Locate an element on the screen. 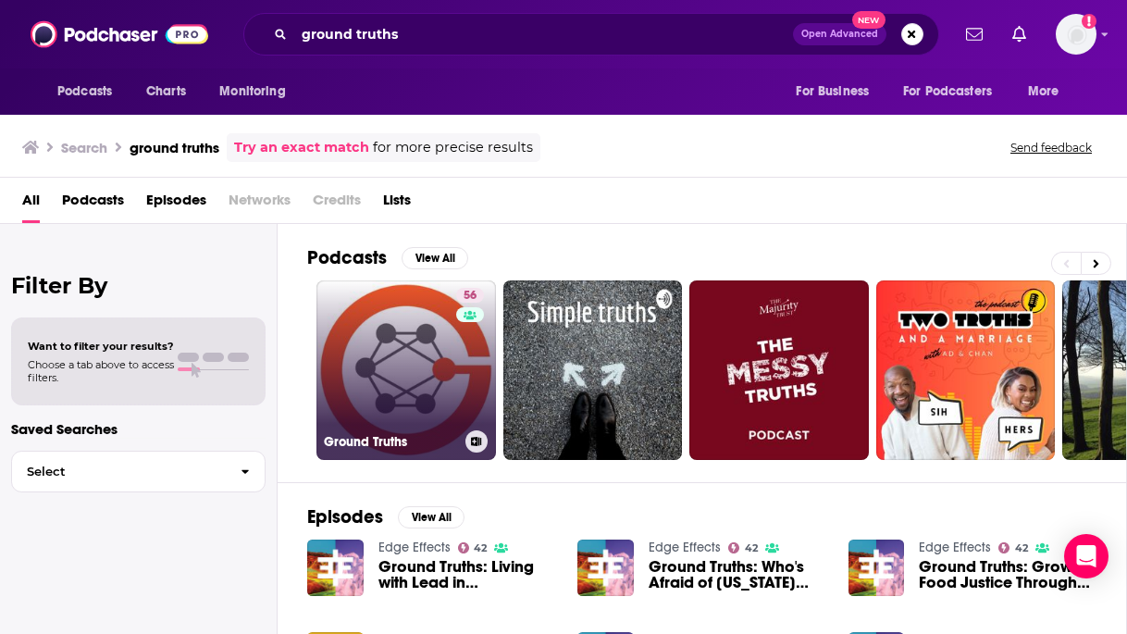  a: PodcastsView All is located at coordinates (388, 257).